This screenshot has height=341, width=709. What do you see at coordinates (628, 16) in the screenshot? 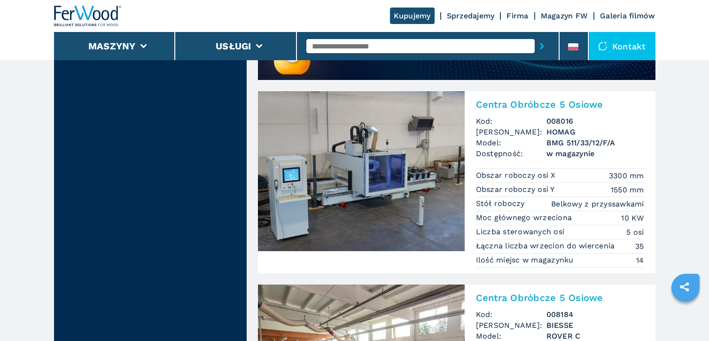
I see `a: Galeria filmów` at bounding box center [628, 16].